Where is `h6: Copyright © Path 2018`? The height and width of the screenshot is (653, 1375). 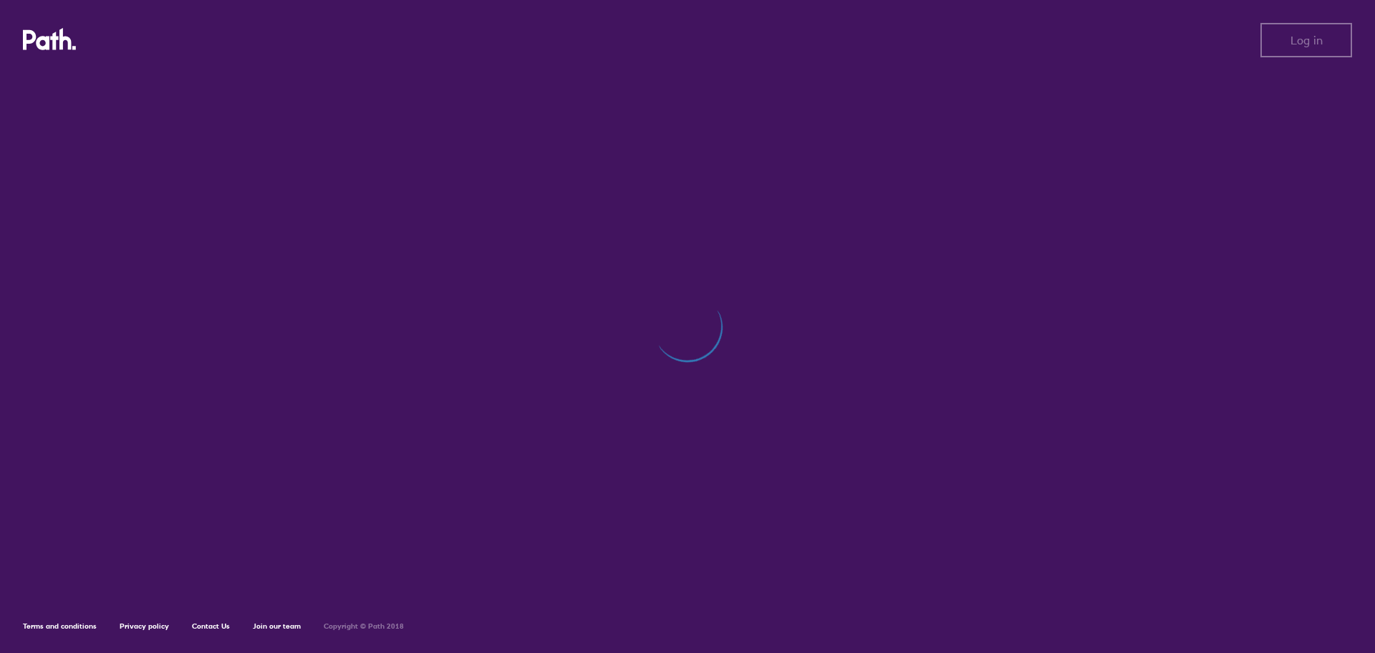
h6: Copyright © Path 2018 is located at coordinates (364, 626).